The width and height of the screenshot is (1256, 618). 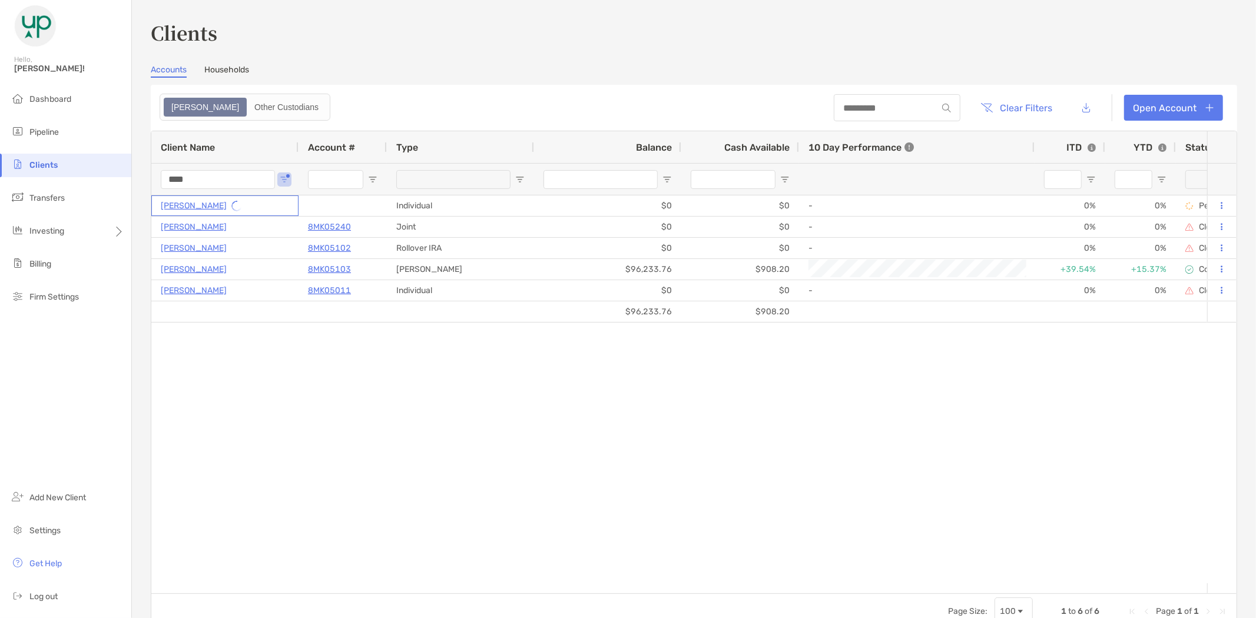 I want to click on input: Client Name Filter Input, so click(x=218, y=180).